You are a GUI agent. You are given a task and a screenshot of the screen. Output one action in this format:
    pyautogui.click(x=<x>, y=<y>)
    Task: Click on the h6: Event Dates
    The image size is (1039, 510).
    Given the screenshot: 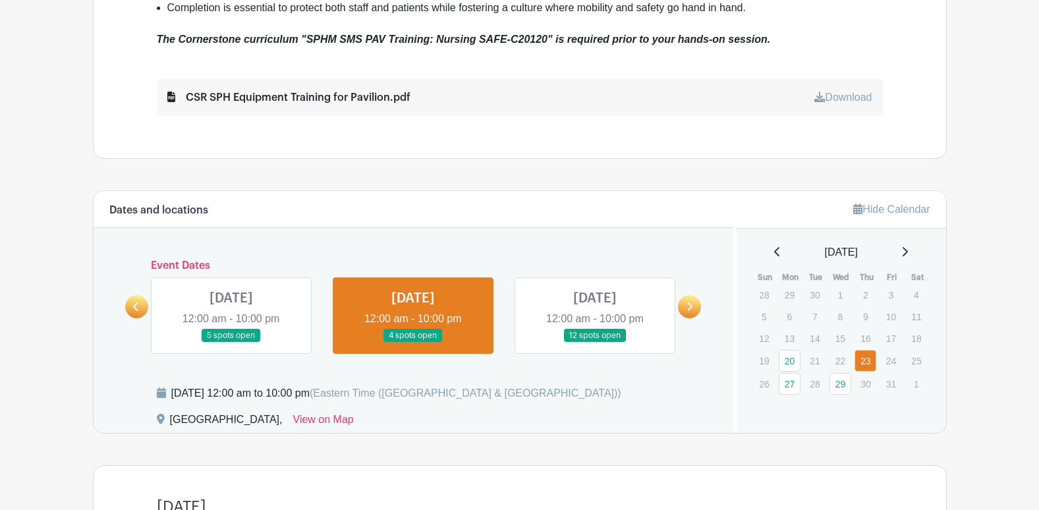 What is the action you would take?
    pyautogui.click(x=413, y=265)
    